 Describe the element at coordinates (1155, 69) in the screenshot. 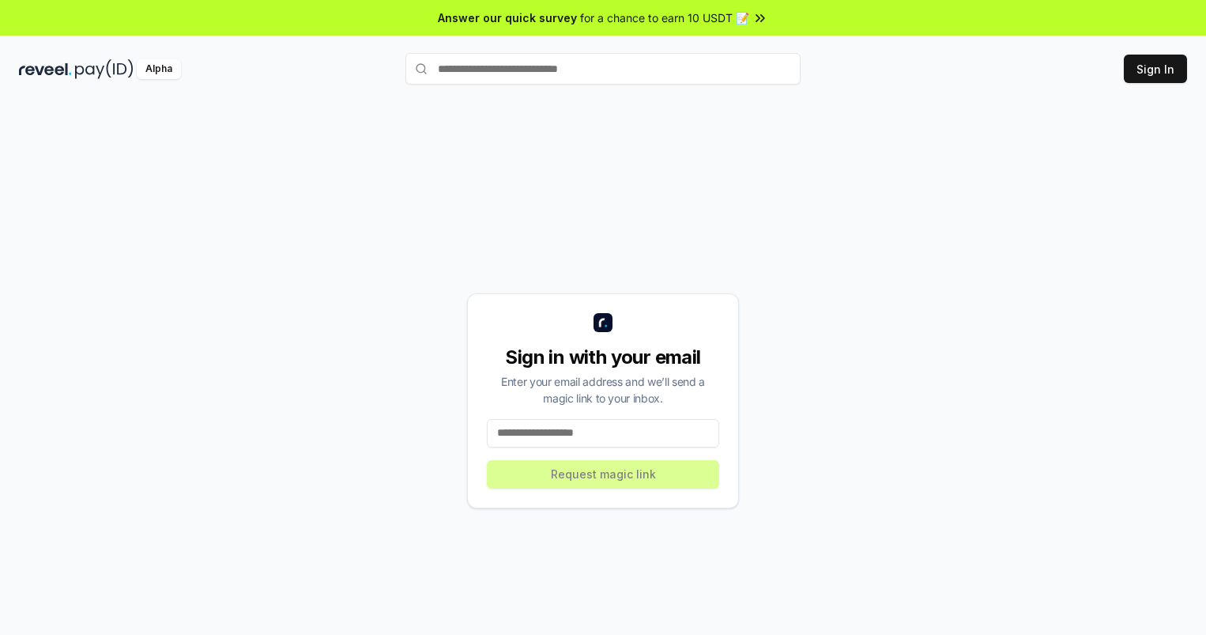

I see `button: Sign In` at that location.